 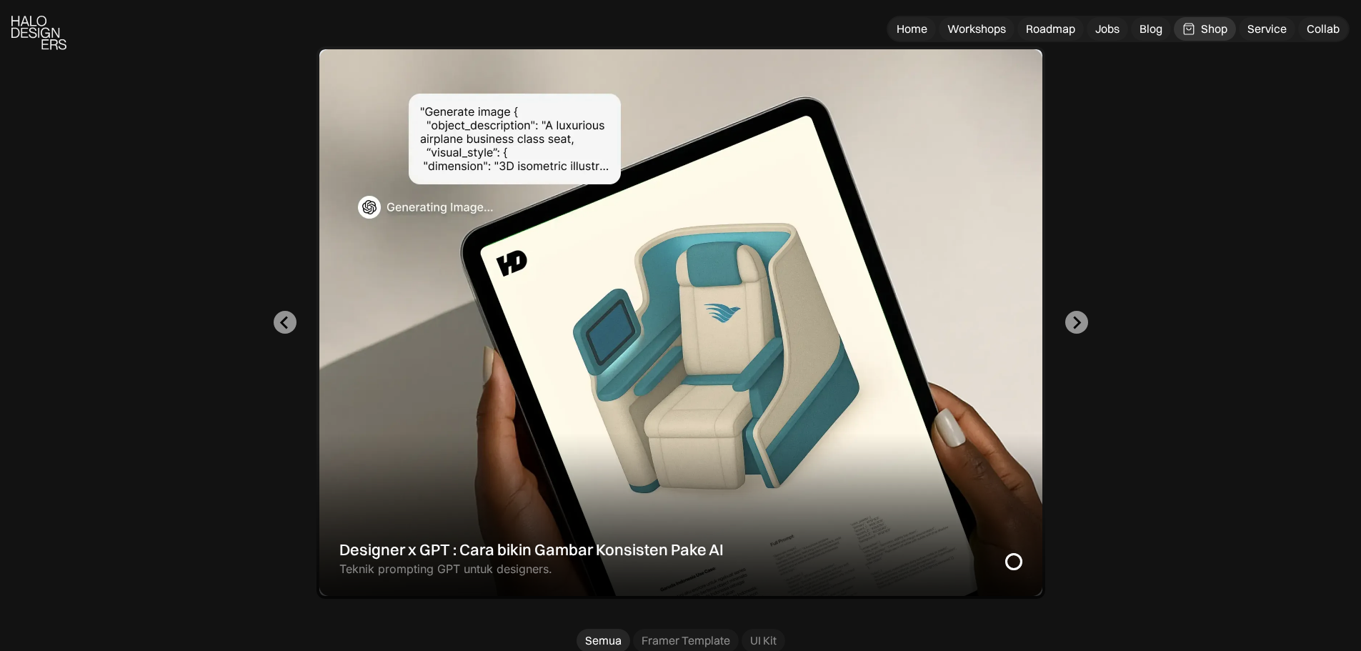 What do you see at coordinates (1108, 29) in the screenshot?
I see `a: Jobs` at bounding box center [1108, 29].